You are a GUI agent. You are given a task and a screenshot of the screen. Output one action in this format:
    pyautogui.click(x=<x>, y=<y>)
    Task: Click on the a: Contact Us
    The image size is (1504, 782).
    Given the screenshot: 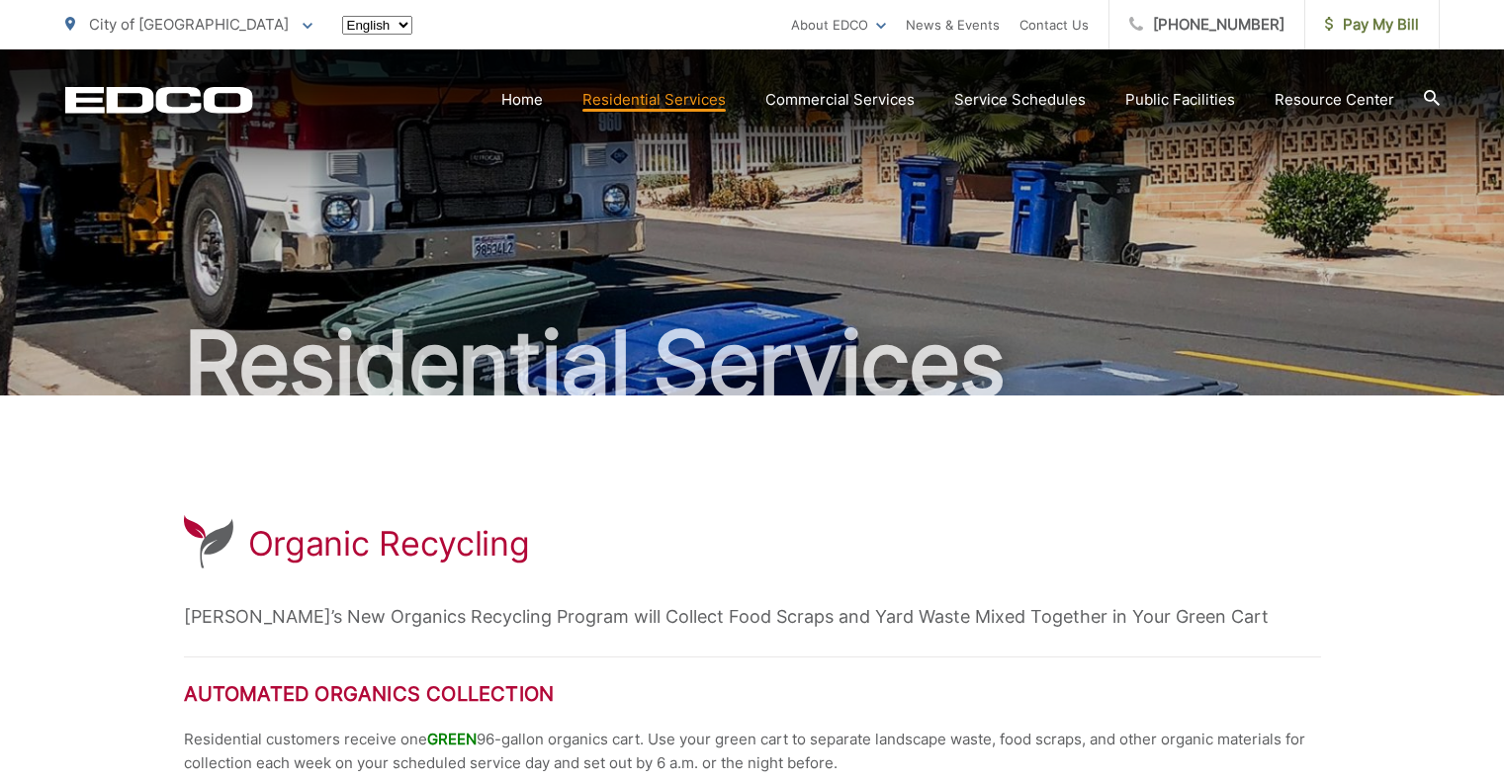 What is the action you would take?
    pyautogui.click(x=1054, y=25)
    